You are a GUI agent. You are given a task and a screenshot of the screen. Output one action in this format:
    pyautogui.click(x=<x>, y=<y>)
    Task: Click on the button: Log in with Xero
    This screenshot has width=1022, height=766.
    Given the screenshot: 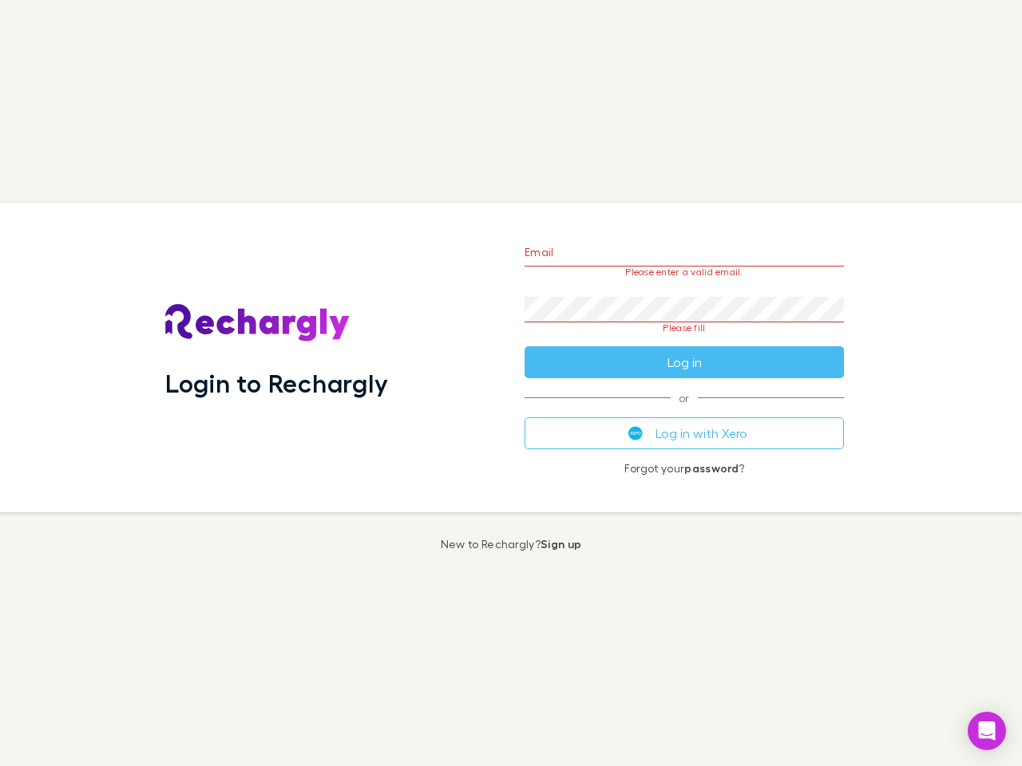 What is the action you would take?
    pyautogui.click(x=684, y=434)
    